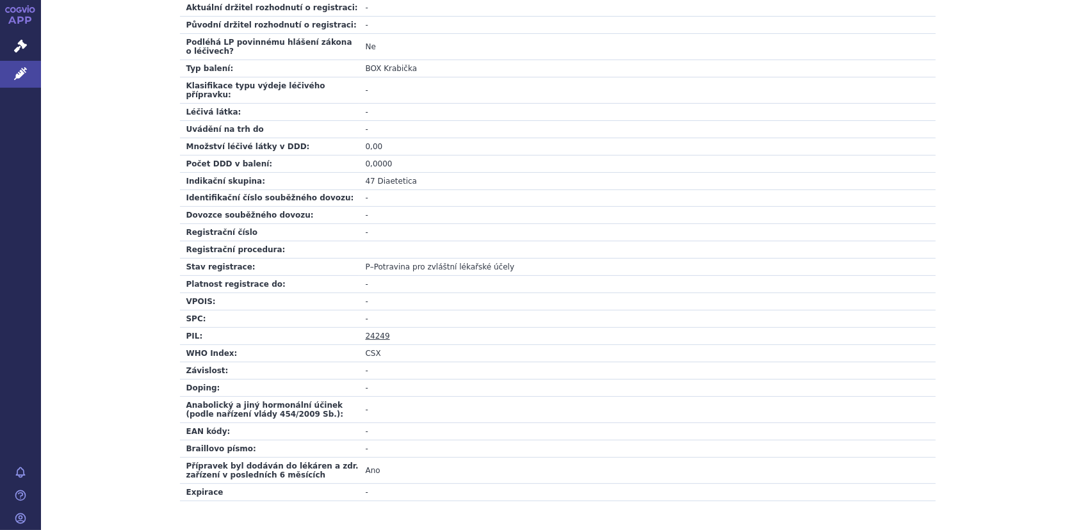  Describe the element at coordinates (270, 388) in the screenshot. I see `td: Doping:` at that location.